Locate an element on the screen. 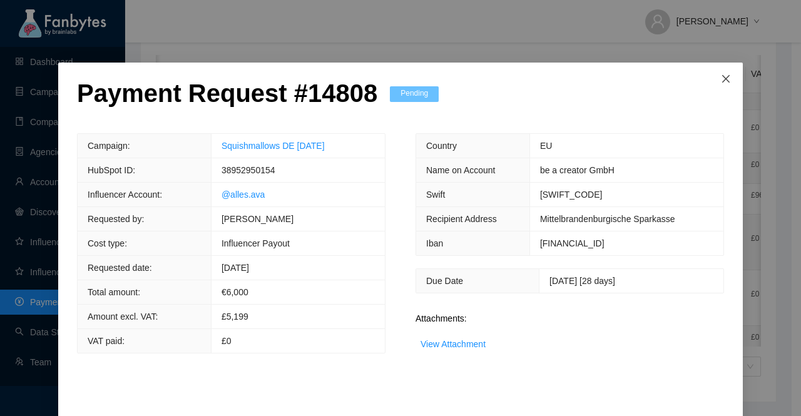  span: € 6,000 is located at coordinates (235, 292).